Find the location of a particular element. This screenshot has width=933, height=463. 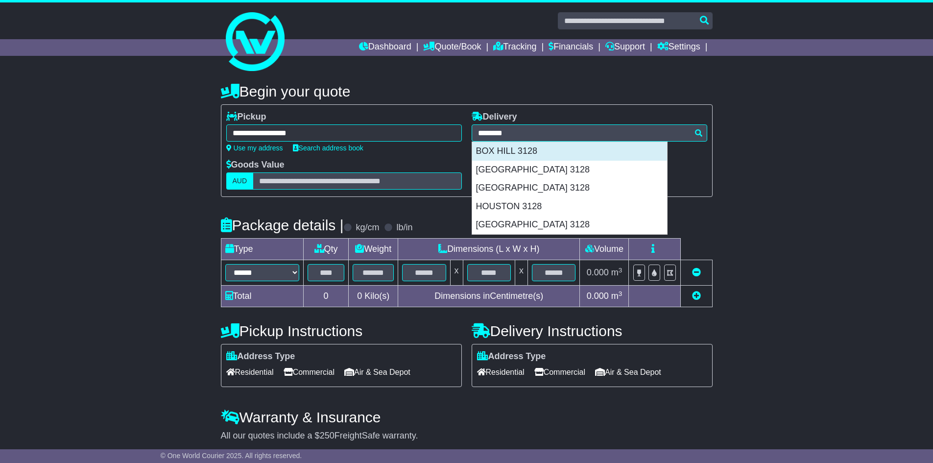

label: kg/cm is located at coordinates (367, 228).